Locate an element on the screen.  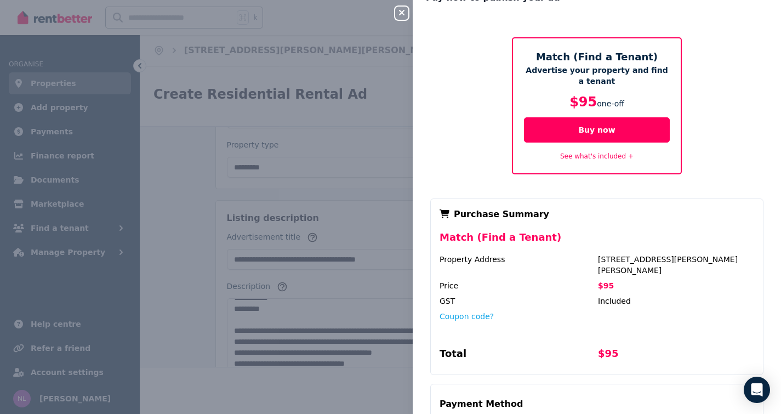
div: Total is located at coordinates (518, 356).